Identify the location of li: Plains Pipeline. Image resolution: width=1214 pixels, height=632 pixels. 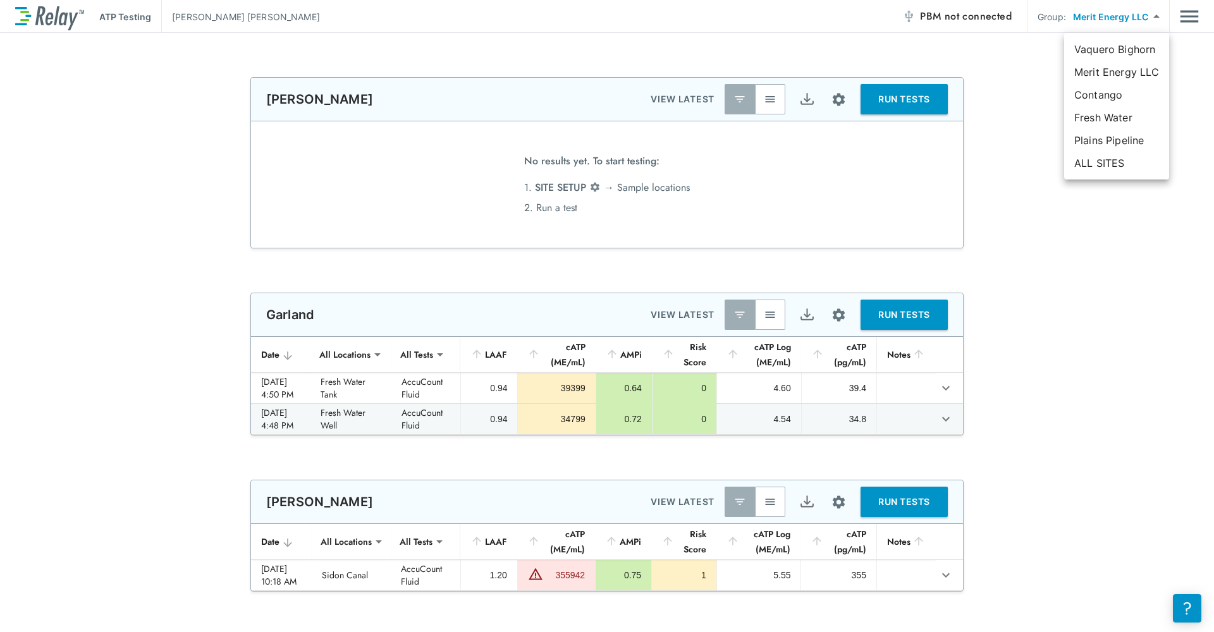
(1117, 140).